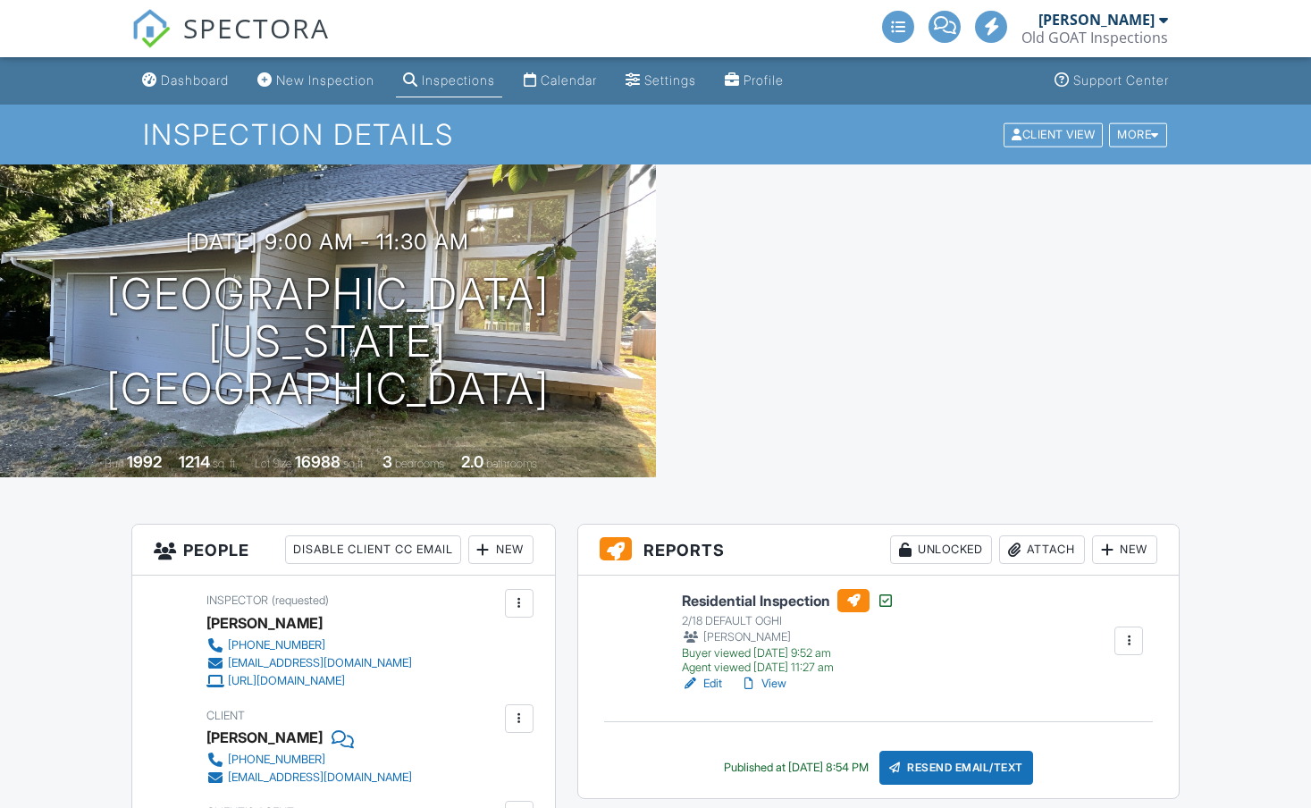  Describe the element at coordinates (1137, 134) in the screenshot. I see `div: More` at that location.